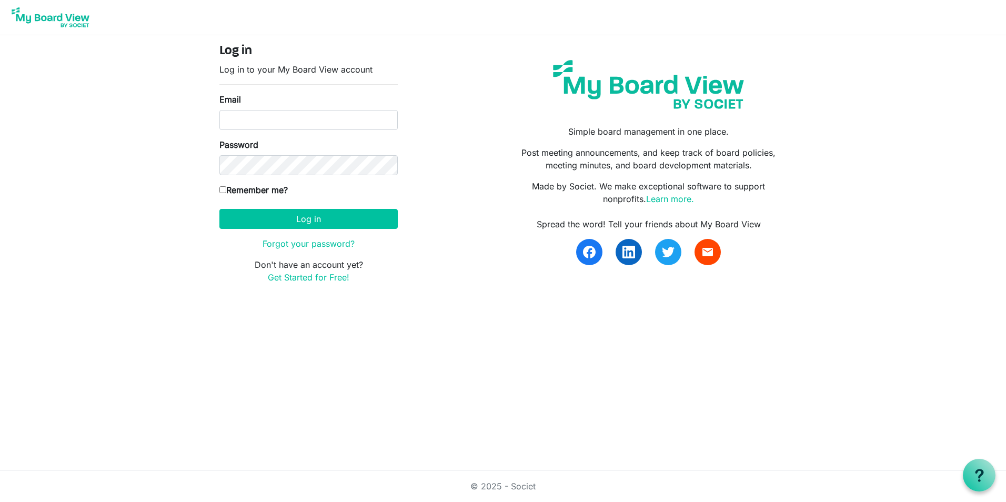 This screenshot has height=502, width=1006. I want to click on p: Don't have an account yet?, so click(308, 271).